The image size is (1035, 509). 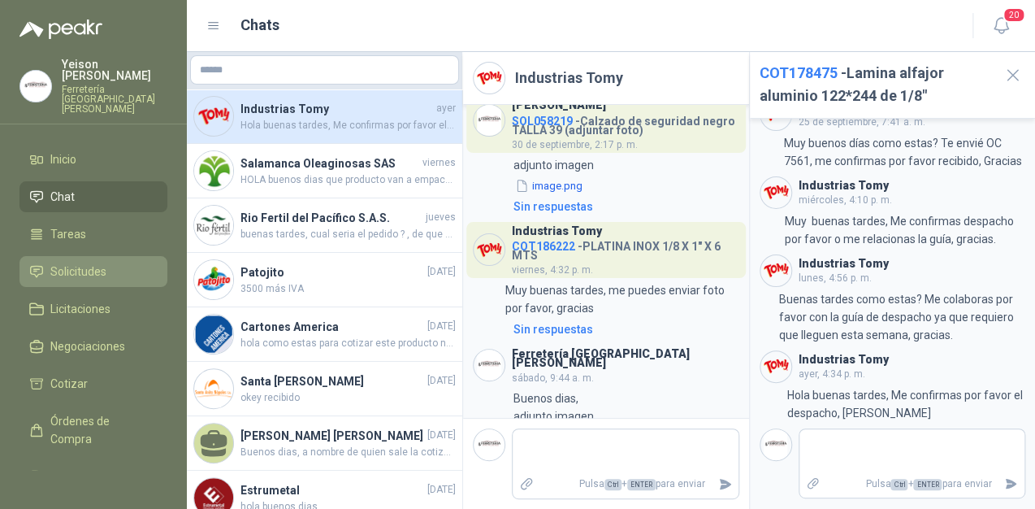 I want to click on h4: - Calzado de seguridad negro TALLA 39 (adjuntar foto), so click(x=626, y=123).